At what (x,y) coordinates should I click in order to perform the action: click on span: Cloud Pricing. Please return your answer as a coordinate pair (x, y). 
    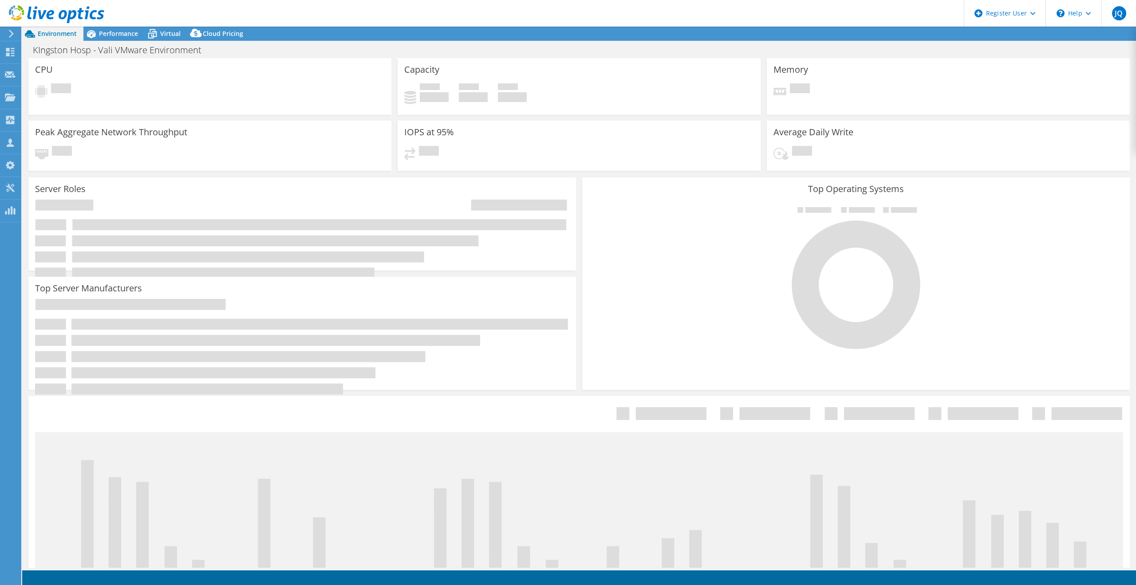
    Looking at the image, I should click on (223, 33).